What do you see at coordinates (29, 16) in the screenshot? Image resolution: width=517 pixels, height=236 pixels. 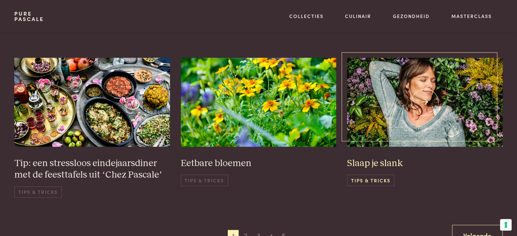 I see `a: PurePascale` at bounding box center [29, 16].